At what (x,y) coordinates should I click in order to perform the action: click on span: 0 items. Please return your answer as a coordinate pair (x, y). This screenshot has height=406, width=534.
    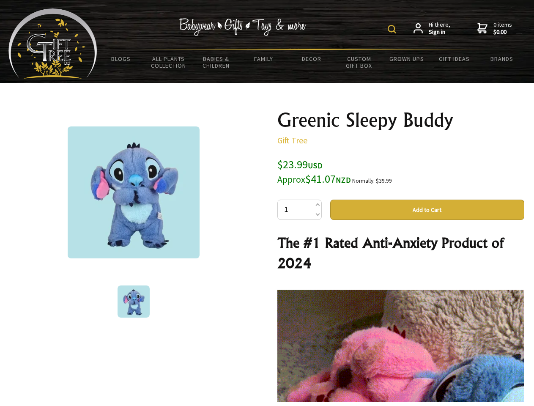
    Looking at the image, I should click on (503, 28).